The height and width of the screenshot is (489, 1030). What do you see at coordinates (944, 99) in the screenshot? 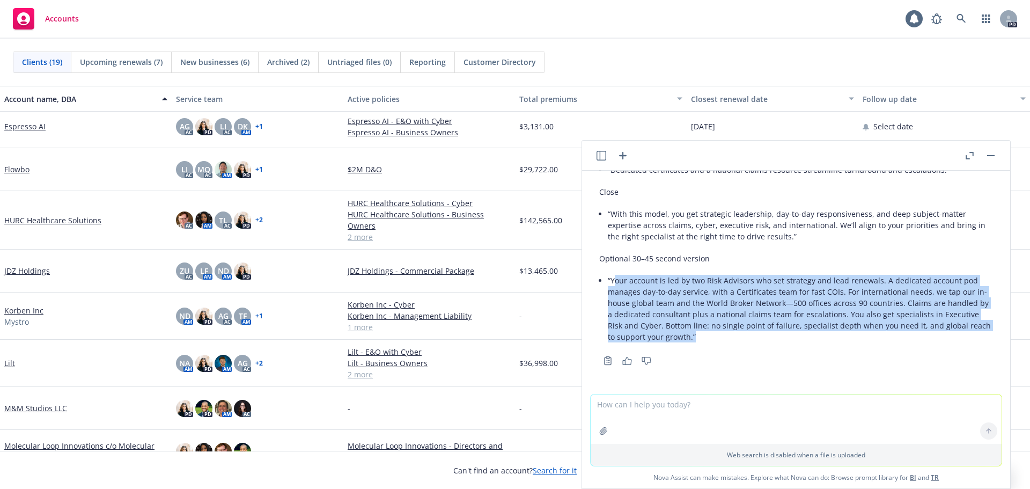
I see `button: Follow up date` at bounding box center [944, 99].